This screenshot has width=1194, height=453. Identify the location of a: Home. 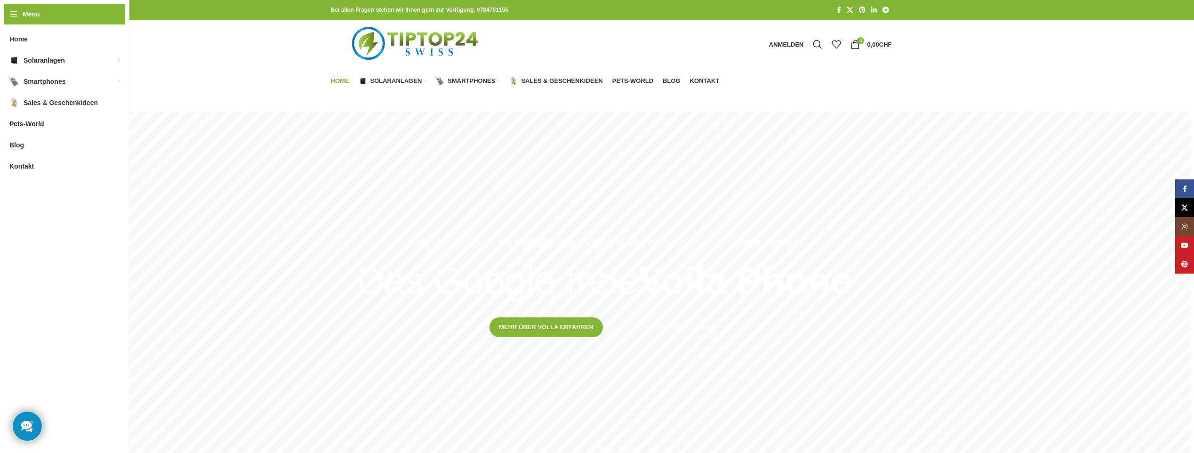
(340, 81).